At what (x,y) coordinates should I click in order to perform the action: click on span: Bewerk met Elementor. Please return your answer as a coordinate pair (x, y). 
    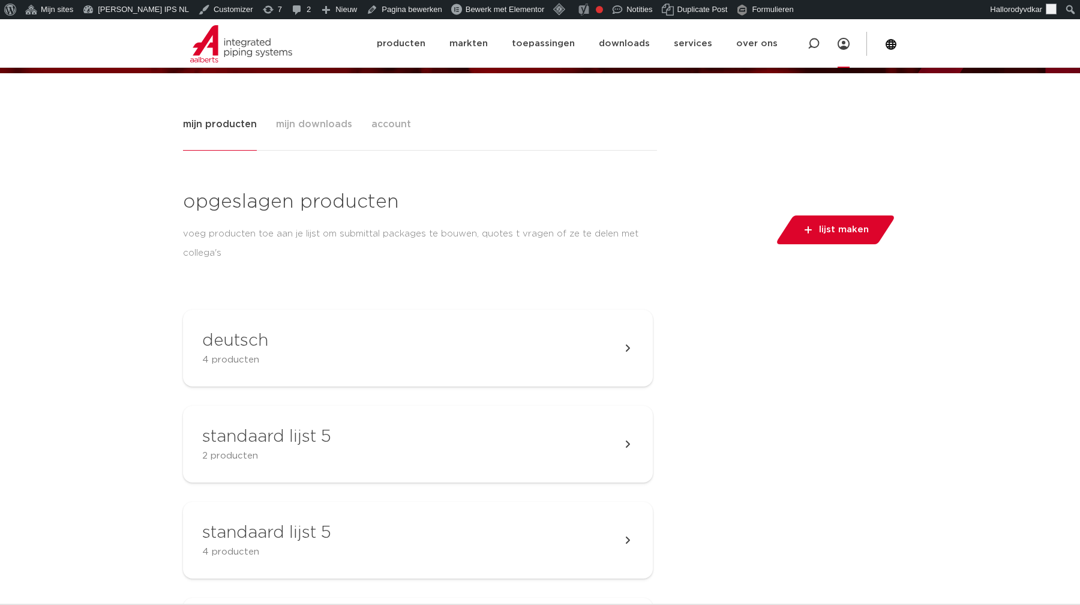
    Looking at the image, I should click on (505, 9).